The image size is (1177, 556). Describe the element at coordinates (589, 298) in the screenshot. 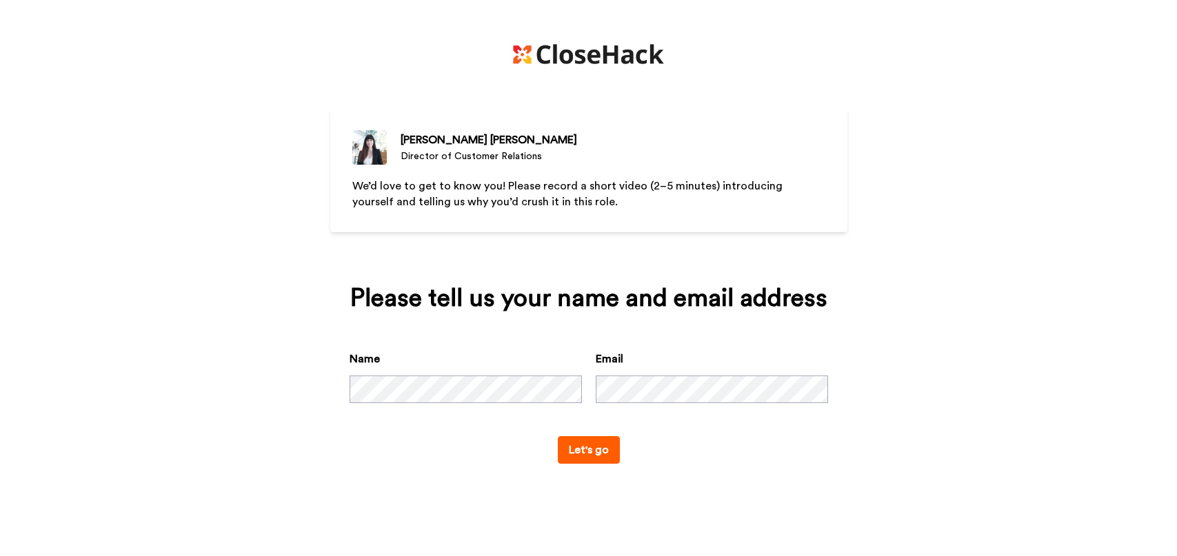

I see `div: Please tell us your name and email address` at that location.